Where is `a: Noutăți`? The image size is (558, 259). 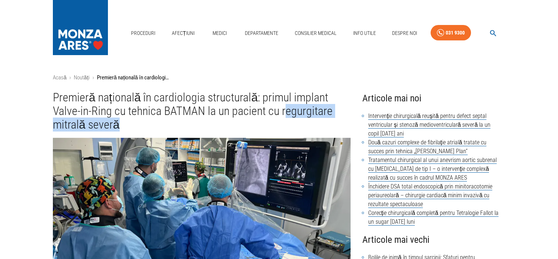 a: Noutăți is located at coordinates (81, 77).